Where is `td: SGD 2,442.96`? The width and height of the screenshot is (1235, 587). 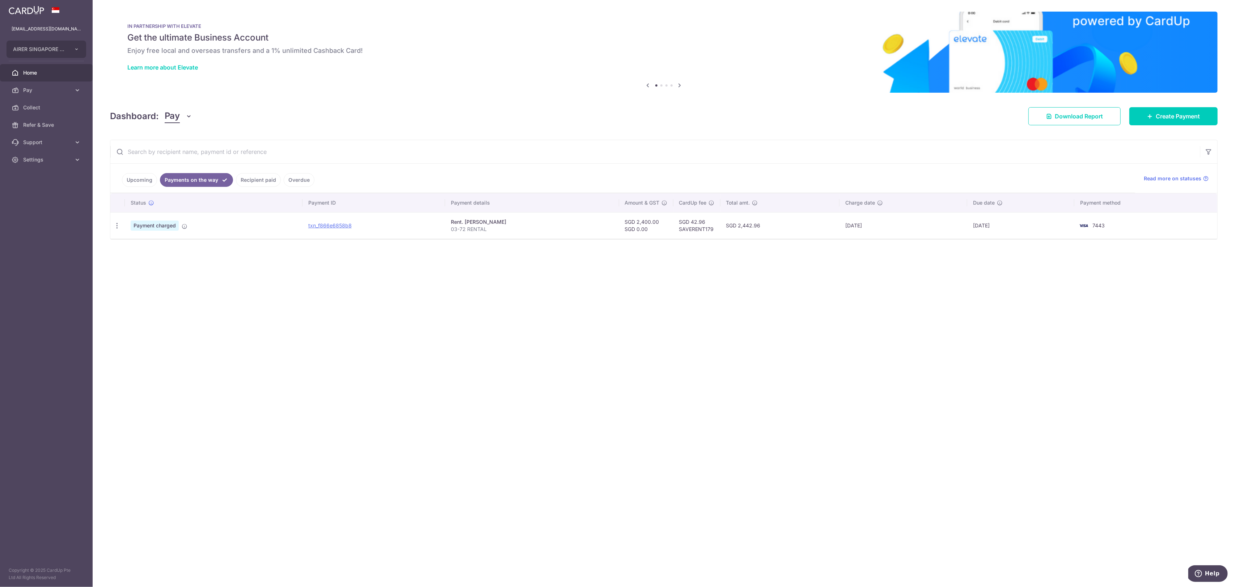 td: SGD 2,442.96 is located at coordinates (780, 225).